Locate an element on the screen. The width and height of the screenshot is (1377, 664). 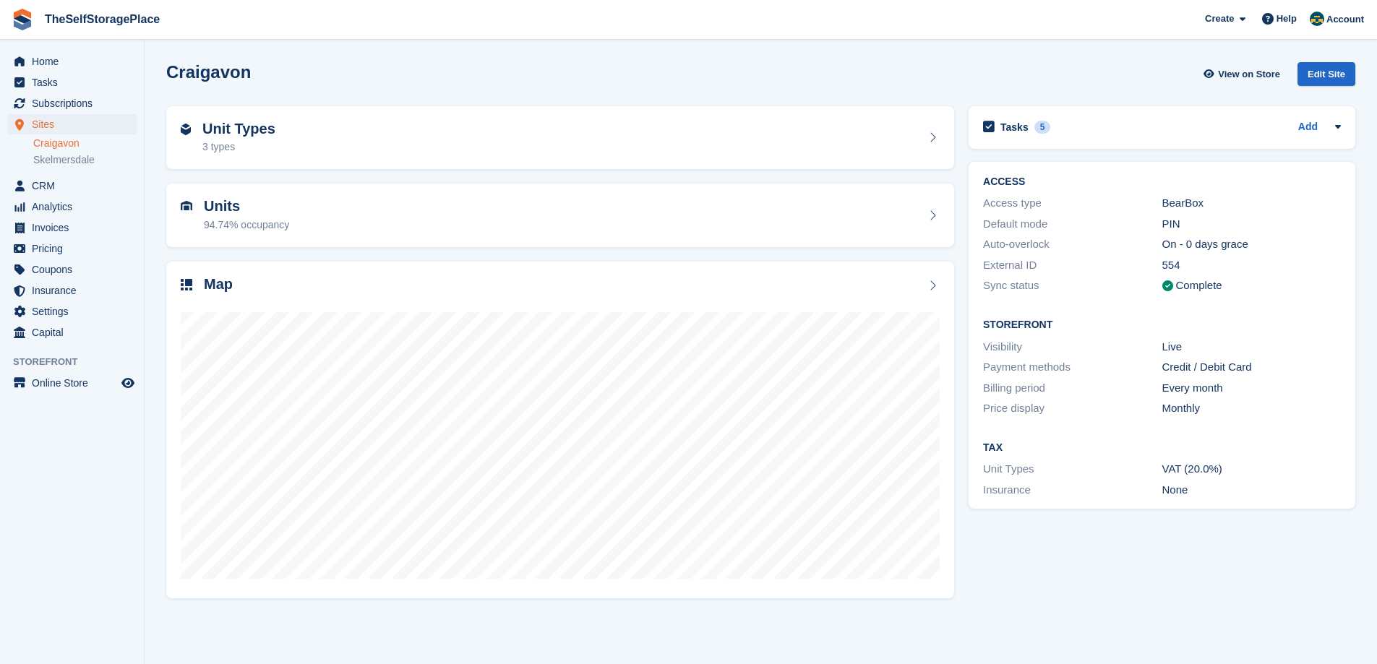
div: Unit Types is located at coordinates (1072, 469).